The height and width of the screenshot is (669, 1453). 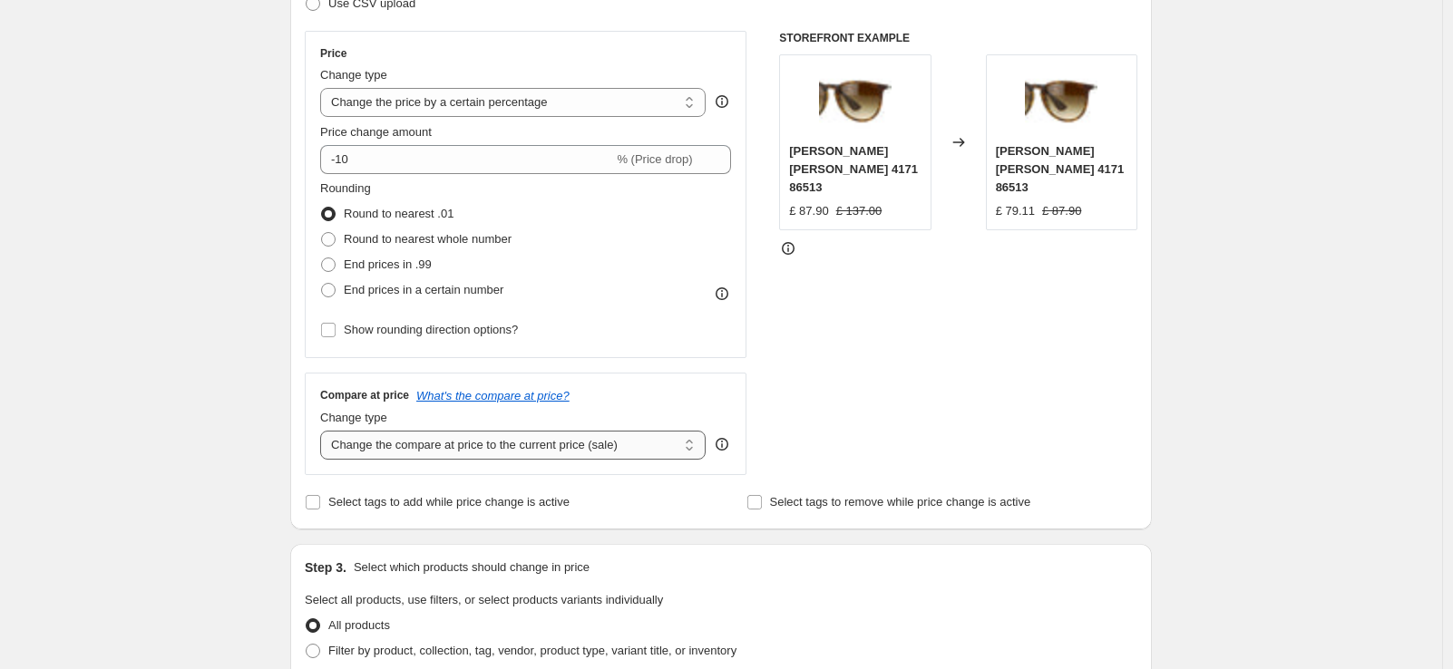 What do you see at coordinates (958, 38) in the screenshot?
I see `h6: STOREFRONT EXAMPLE` at bounding box center [958, 38].